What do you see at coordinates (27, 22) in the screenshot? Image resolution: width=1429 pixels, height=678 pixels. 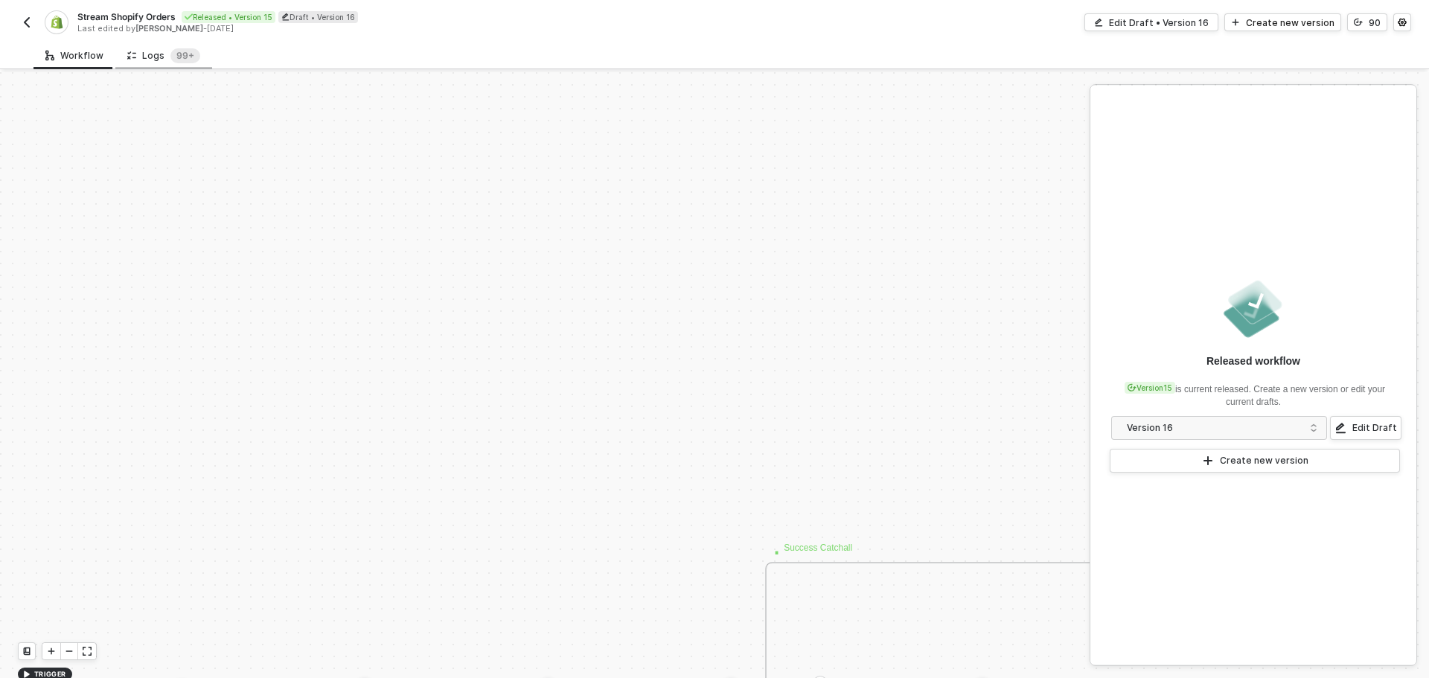 I see `button: back` at bounding box center [27, 22].